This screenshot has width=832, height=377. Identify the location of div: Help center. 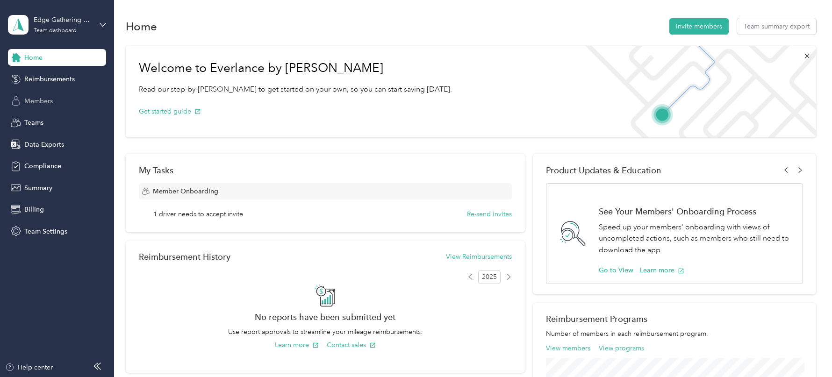
(29, 367).